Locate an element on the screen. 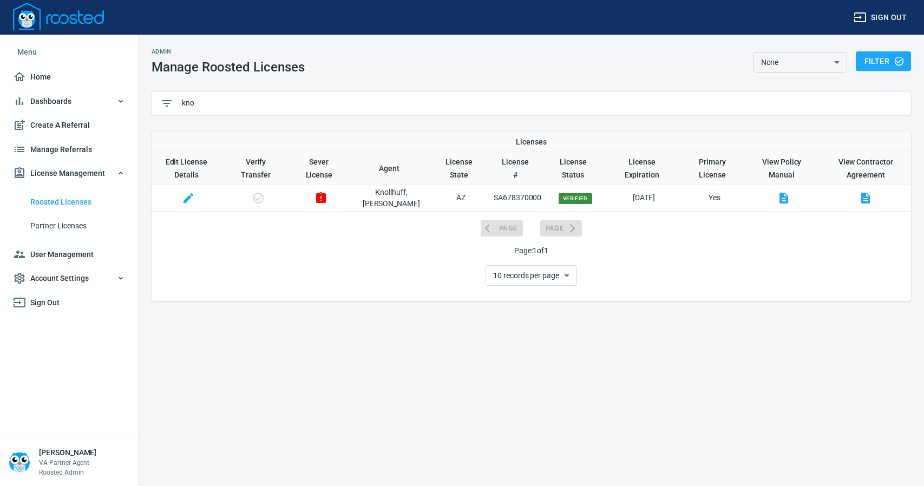 The height and width of the screenshot is (486, 924). th: Sever License is located at coordinates (321, 168).